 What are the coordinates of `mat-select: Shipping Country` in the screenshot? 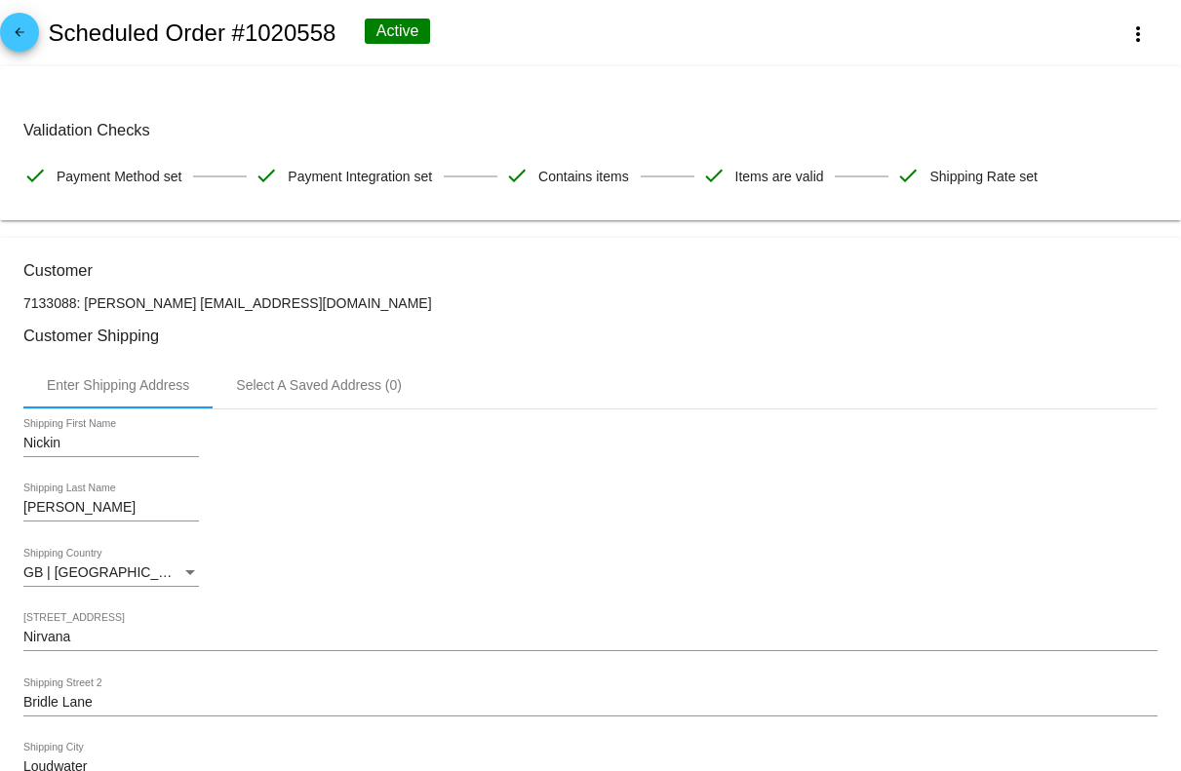 It's located at (111, 573).